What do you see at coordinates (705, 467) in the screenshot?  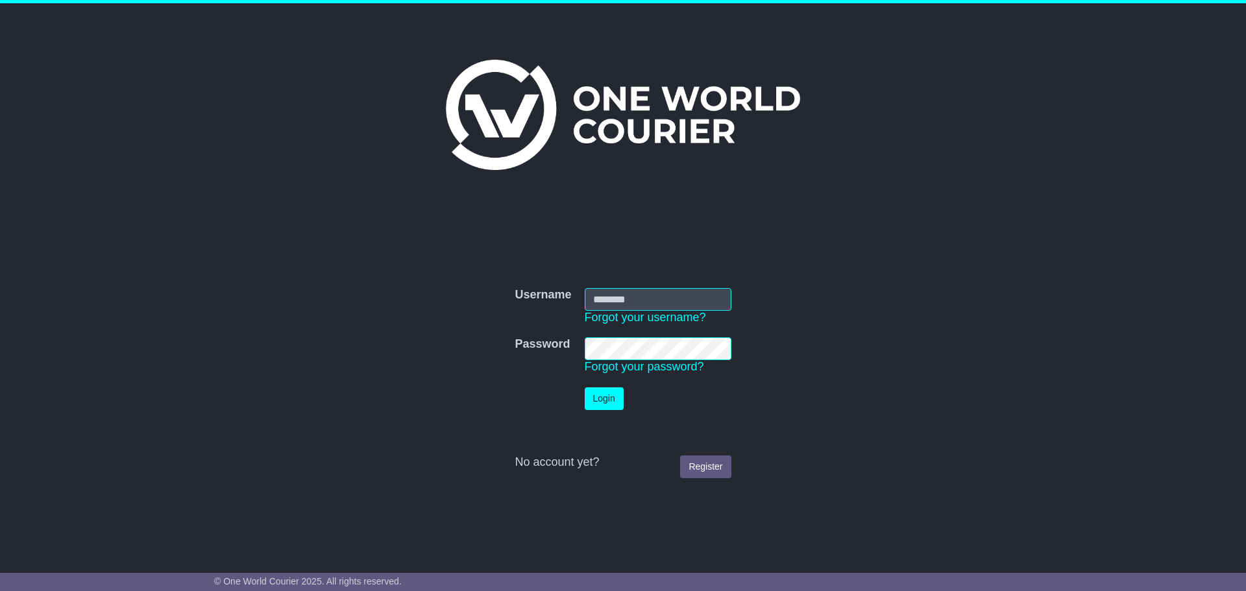 I see `a: Register` at bounding box center [705, 467].